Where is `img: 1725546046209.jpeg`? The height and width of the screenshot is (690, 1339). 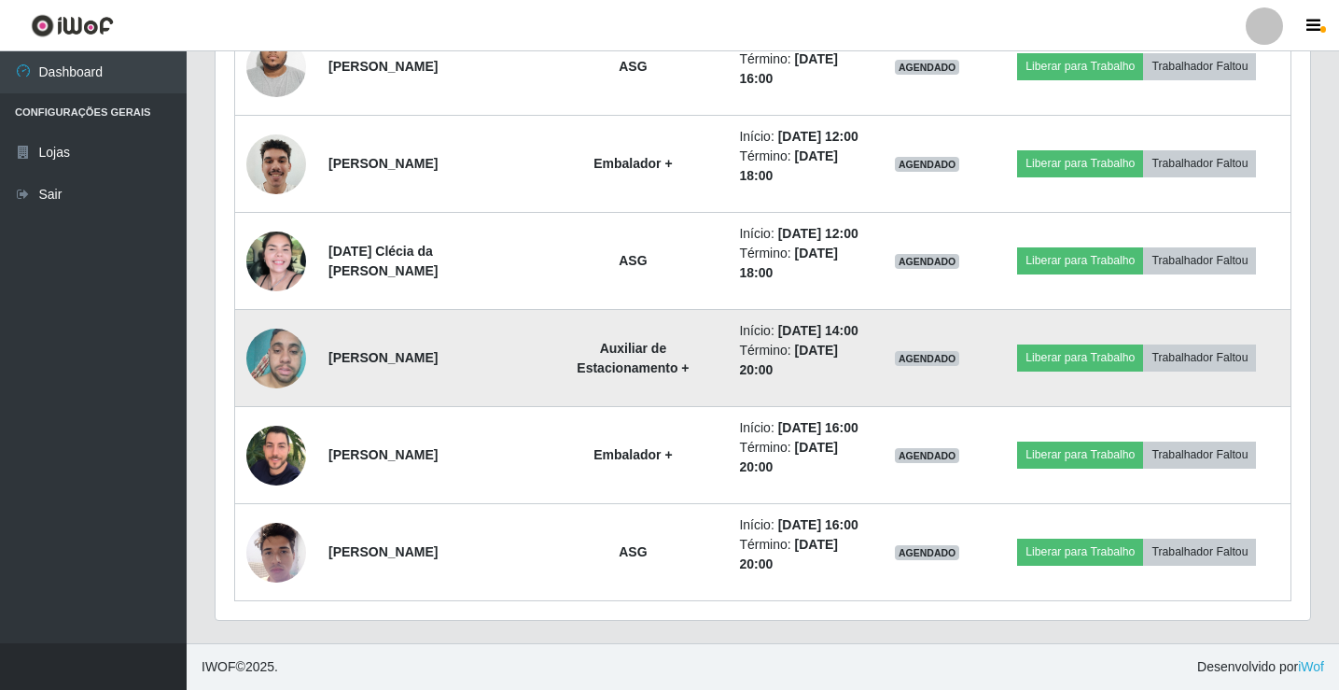 img: 1725546046209.jpeg is located at coordinates (276, 552).